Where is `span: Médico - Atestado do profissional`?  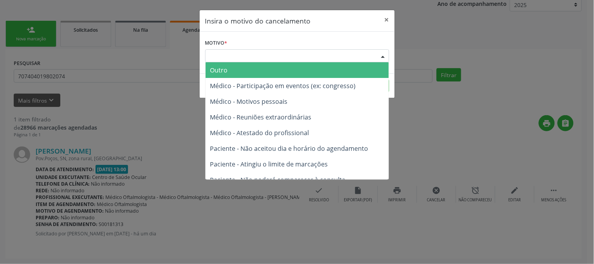
span: Médico - Atestado do profissional is located at coordinates (259, 133).